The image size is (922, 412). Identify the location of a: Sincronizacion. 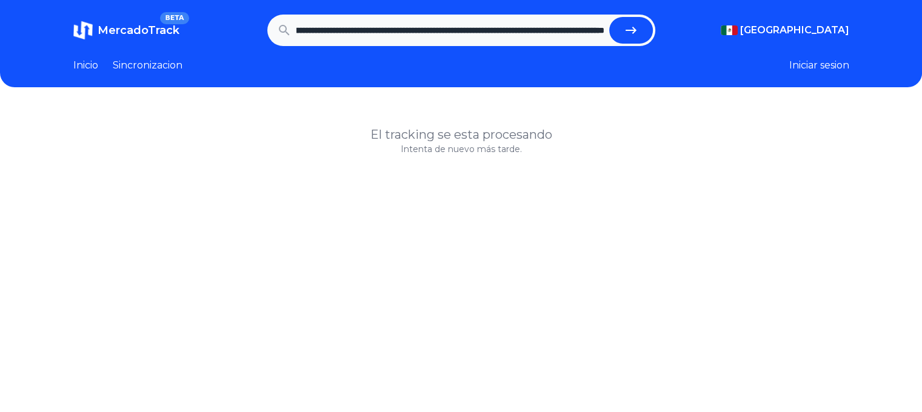
(147, 65).